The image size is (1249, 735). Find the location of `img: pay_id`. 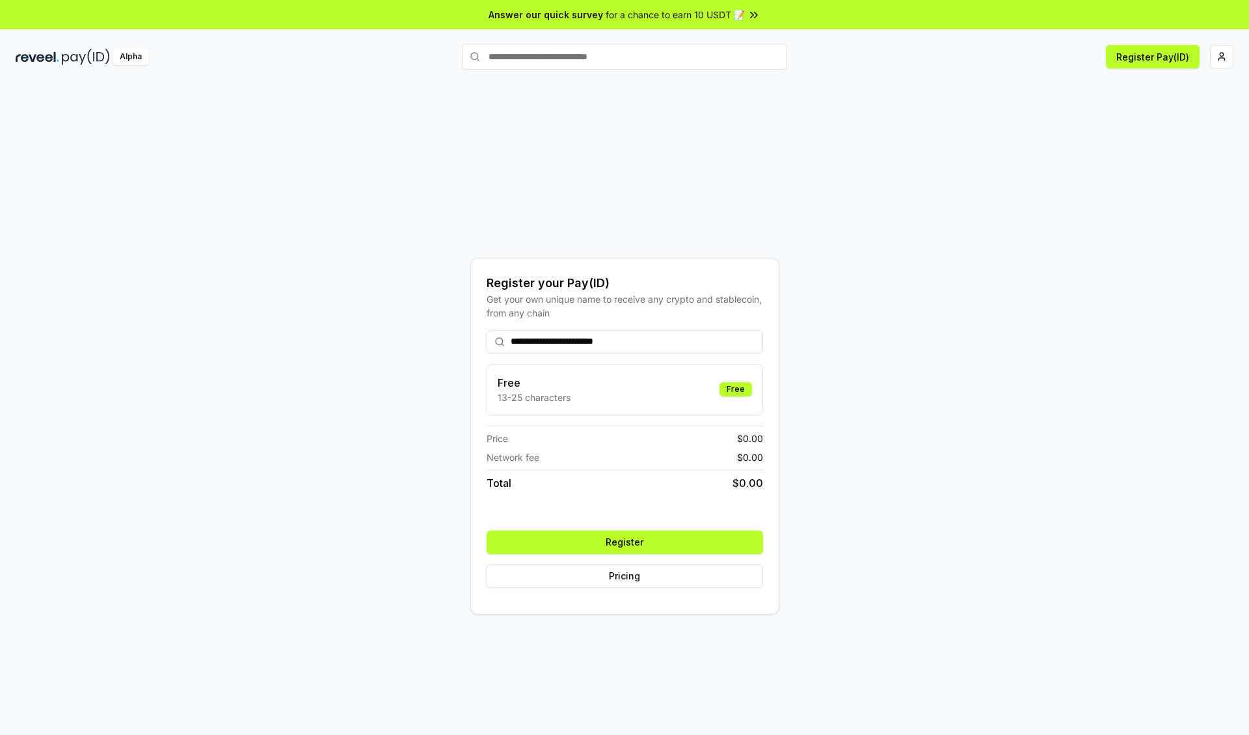

img: pay_id is located at coordinates (86, 57).